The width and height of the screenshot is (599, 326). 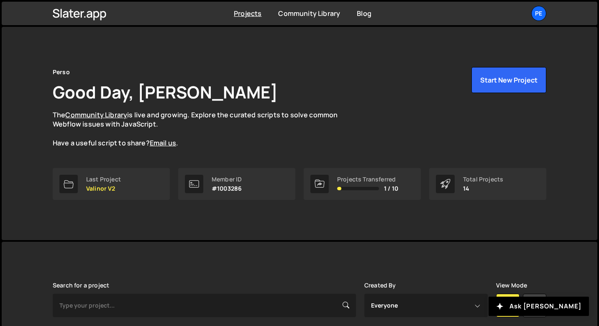 I want to click on a: Last Project Valinor V2, so click(x=111, y=184).